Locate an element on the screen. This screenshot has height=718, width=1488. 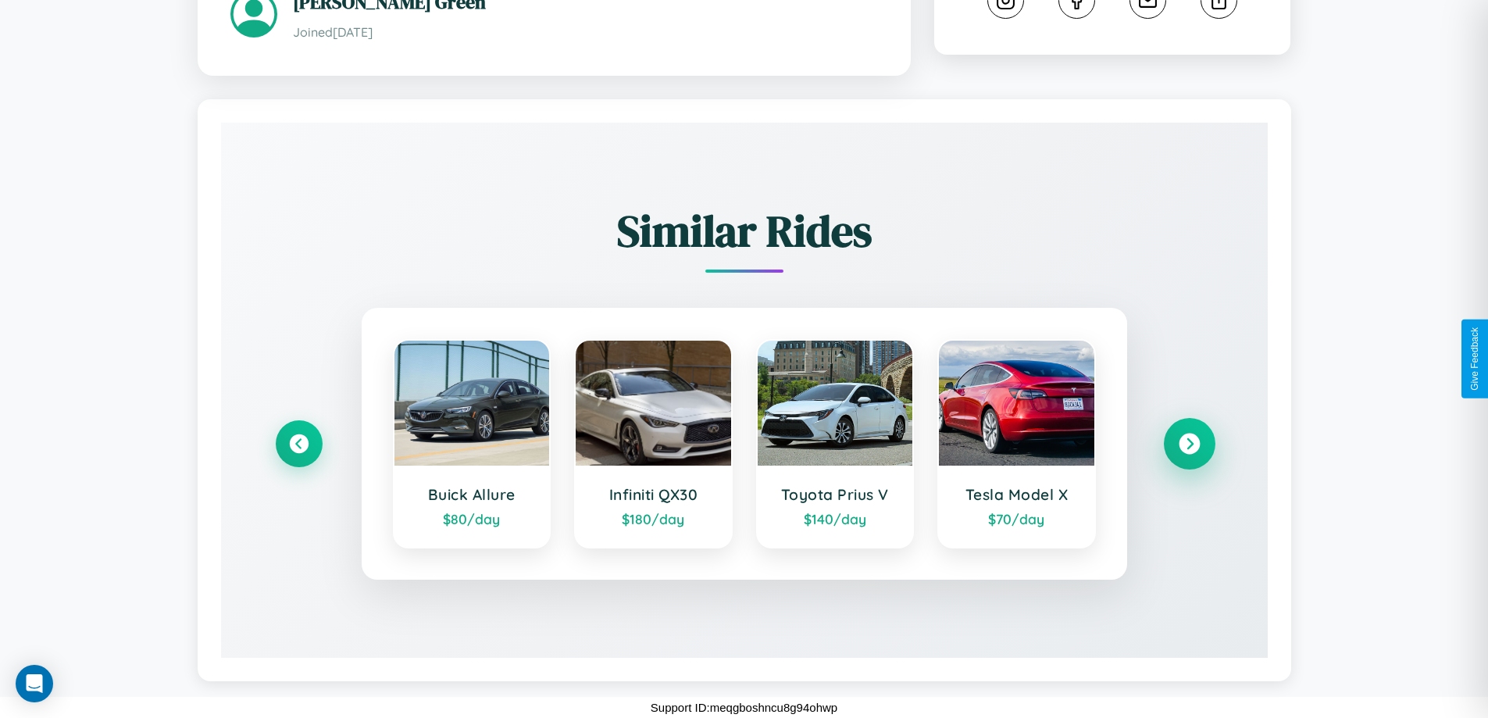
div: $ 70 /day is located at coordinates (1016, 519).